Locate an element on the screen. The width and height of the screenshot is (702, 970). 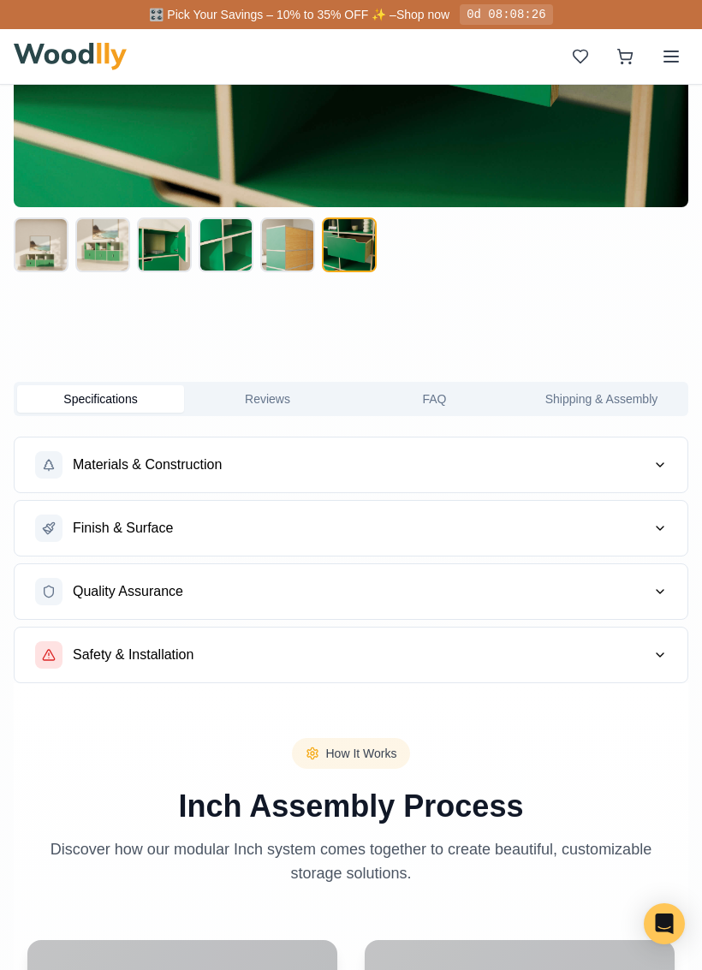
button: FAQ is located at coordinates (434, 399).